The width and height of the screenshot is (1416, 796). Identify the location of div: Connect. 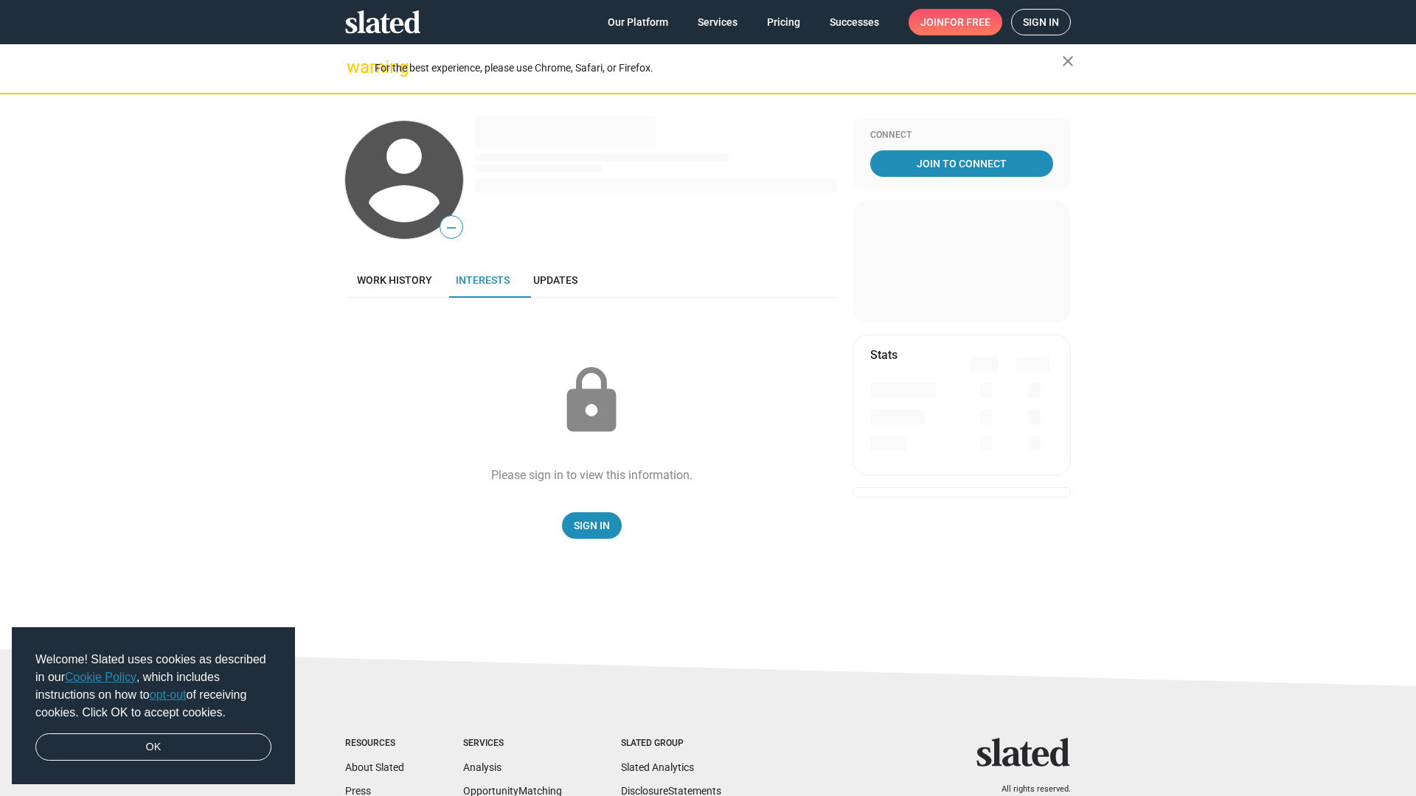
(962, 136).